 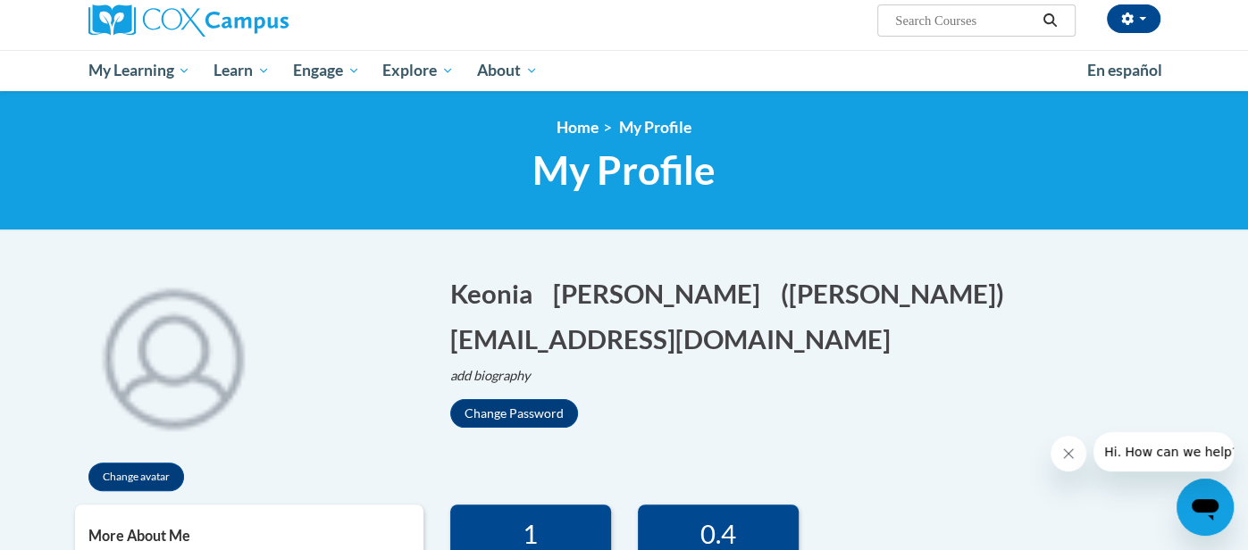 What do you see at coordinates (136, 477) in the screenshot?
I see `button: Change avatar` at bounding box center [136, 477].